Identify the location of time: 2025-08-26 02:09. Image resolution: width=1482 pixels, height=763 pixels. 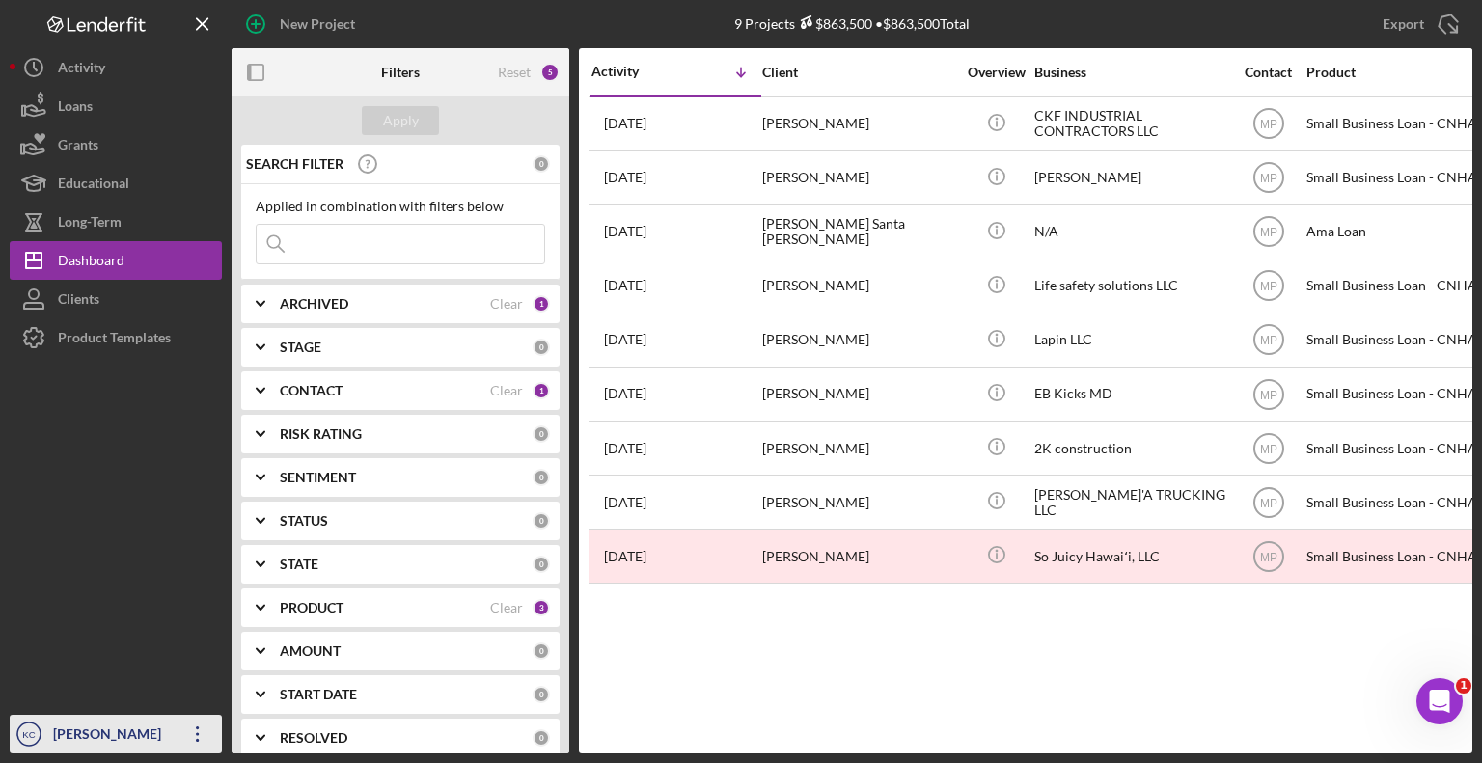
(625, 286).